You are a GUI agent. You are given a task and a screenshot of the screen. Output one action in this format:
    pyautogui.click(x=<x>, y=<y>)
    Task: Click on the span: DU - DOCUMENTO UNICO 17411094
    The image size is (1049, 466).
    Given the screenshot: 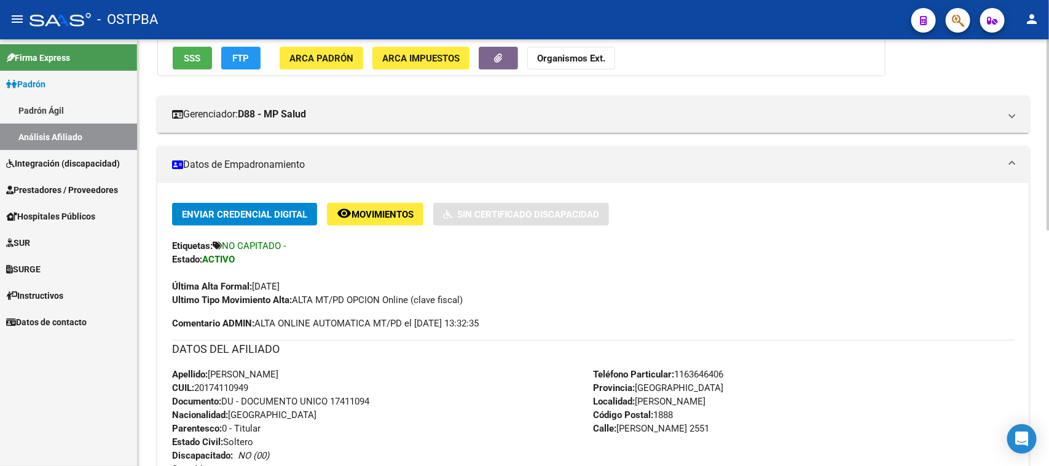 What is the action you would take?
    pyautogui.click(x=270, y=401)
    